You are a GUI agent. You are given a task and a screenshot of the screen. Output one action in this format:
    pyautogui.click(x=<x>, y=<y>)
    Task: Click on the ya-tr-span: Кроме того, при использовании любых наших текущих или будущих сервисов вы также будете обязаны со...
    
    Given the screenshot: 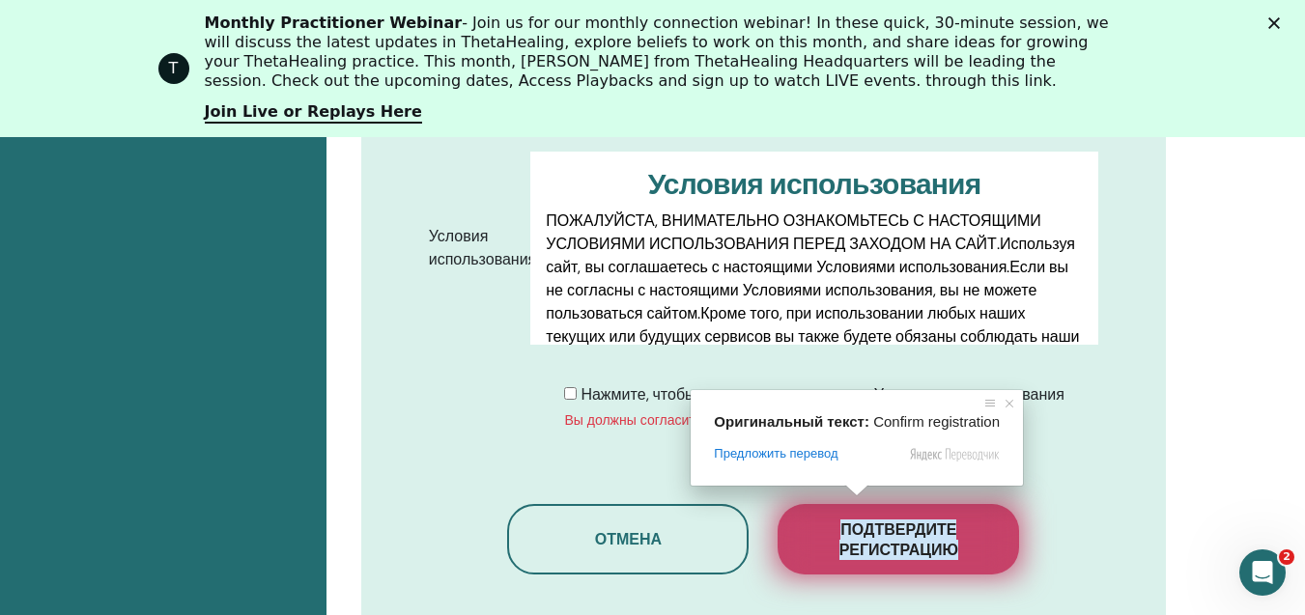 What is the action you would take?
    pyautogui.click(x=812, y=336)
    